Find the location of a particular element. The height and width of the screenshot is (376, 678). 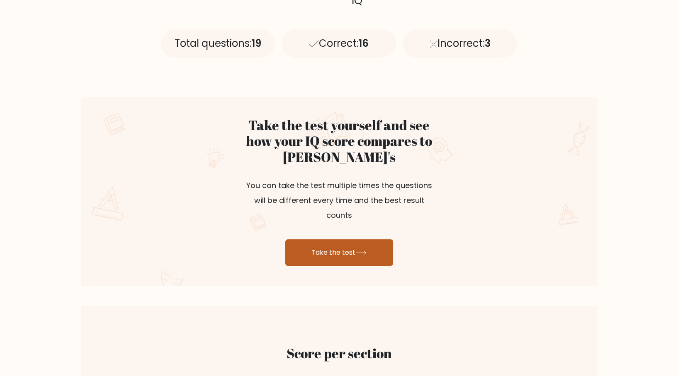

p: You can take the test multiple times the questions will be different every time and the best resu... is located at coordinates (339, 201).